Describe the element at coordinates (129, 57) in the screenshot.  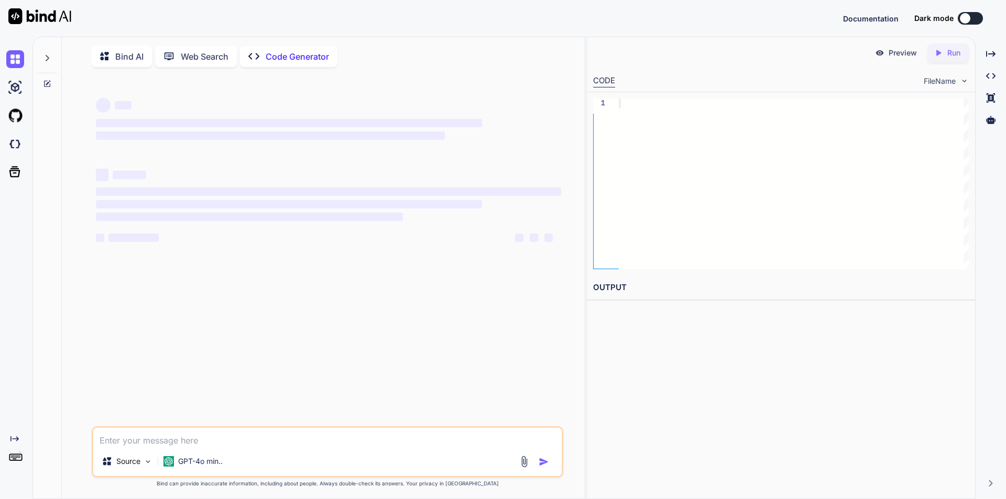
I see `p: Bind AI` at that location.